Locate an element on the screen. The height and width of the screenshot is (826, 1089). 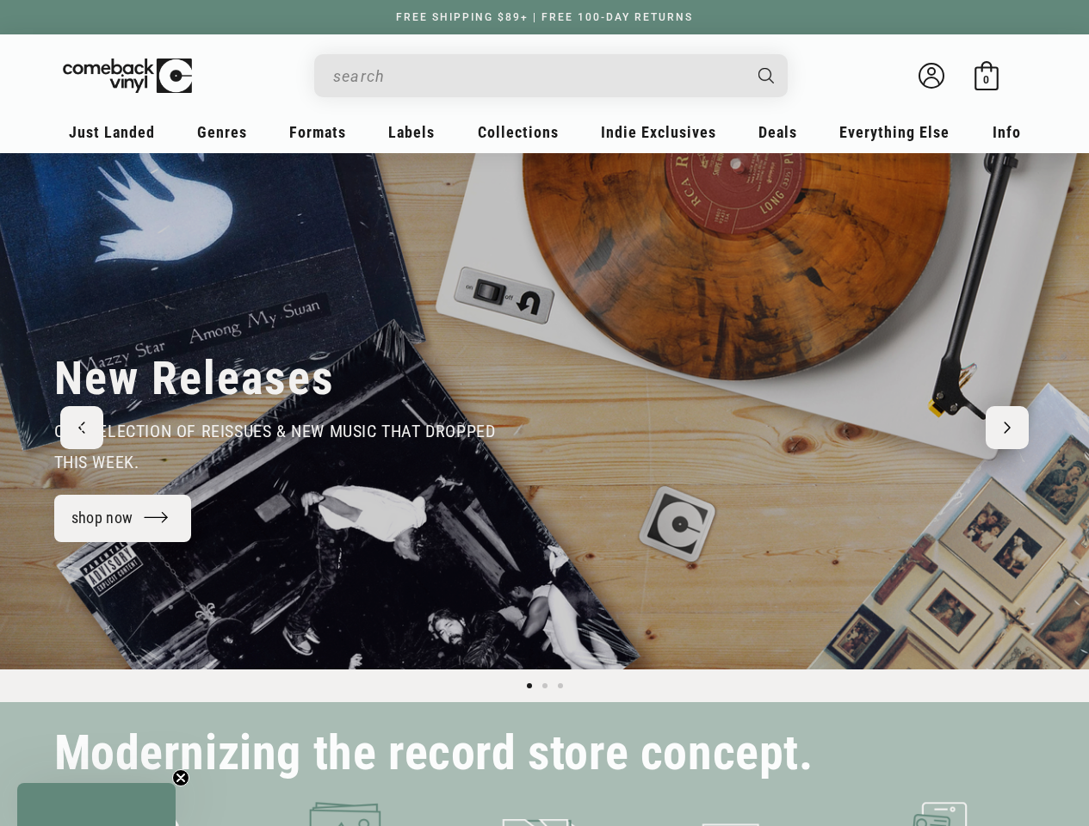
span: Everything Else is located at coordinates (894, 132).